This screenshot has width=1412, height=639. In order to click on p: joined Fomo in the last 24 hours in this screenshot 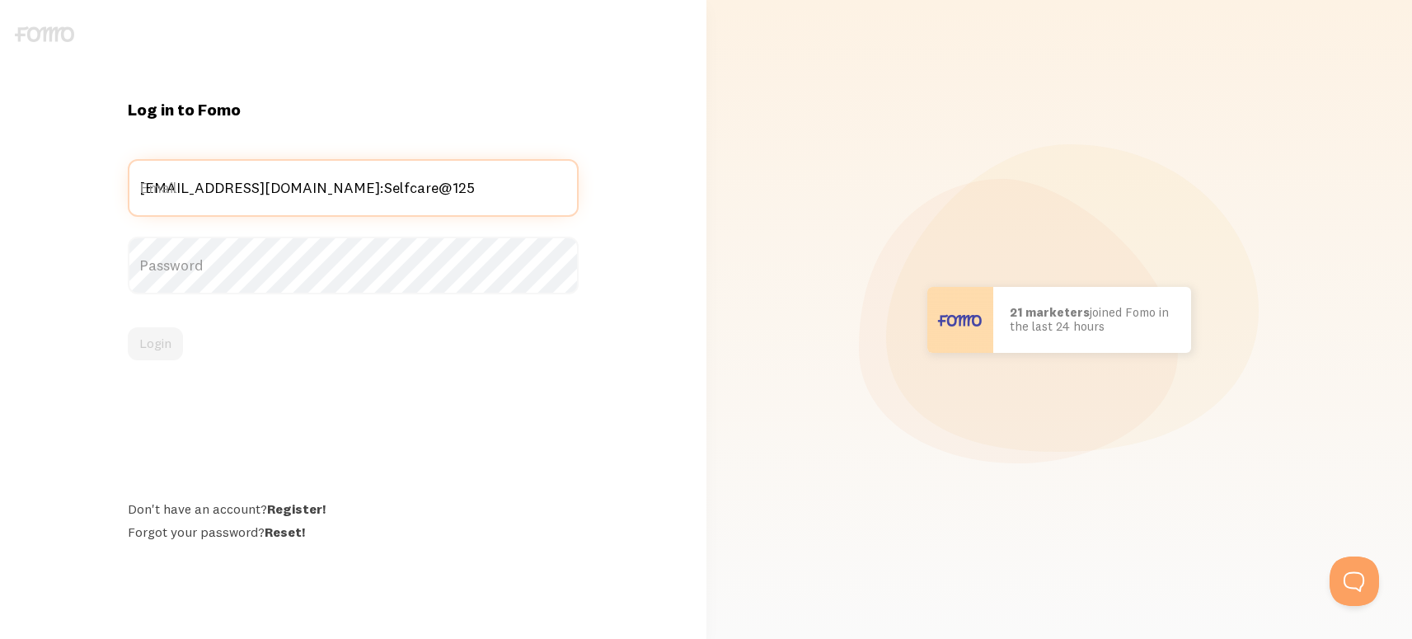, I will do `click(1092, 319)`.